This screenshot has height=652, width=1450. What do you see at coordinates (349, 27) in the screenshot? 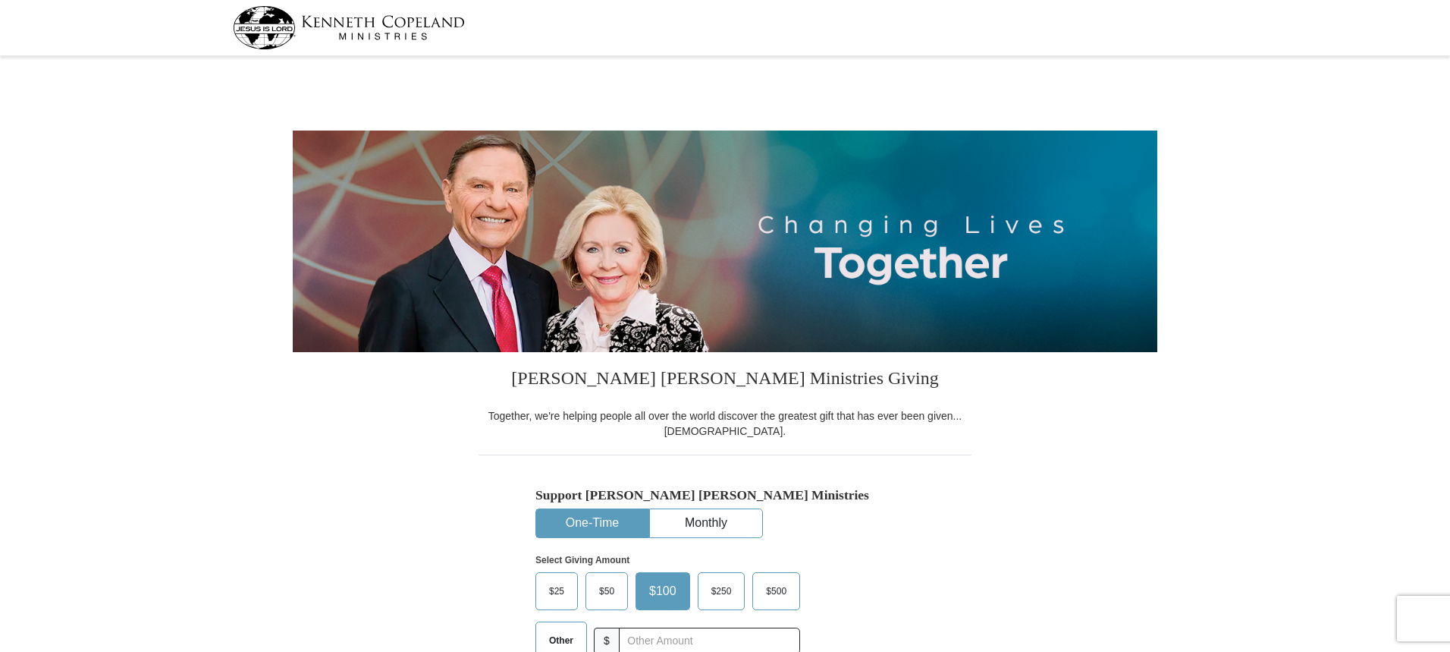
I see `img: kcm-header-logo.svg` at bounding box center [349, 27].